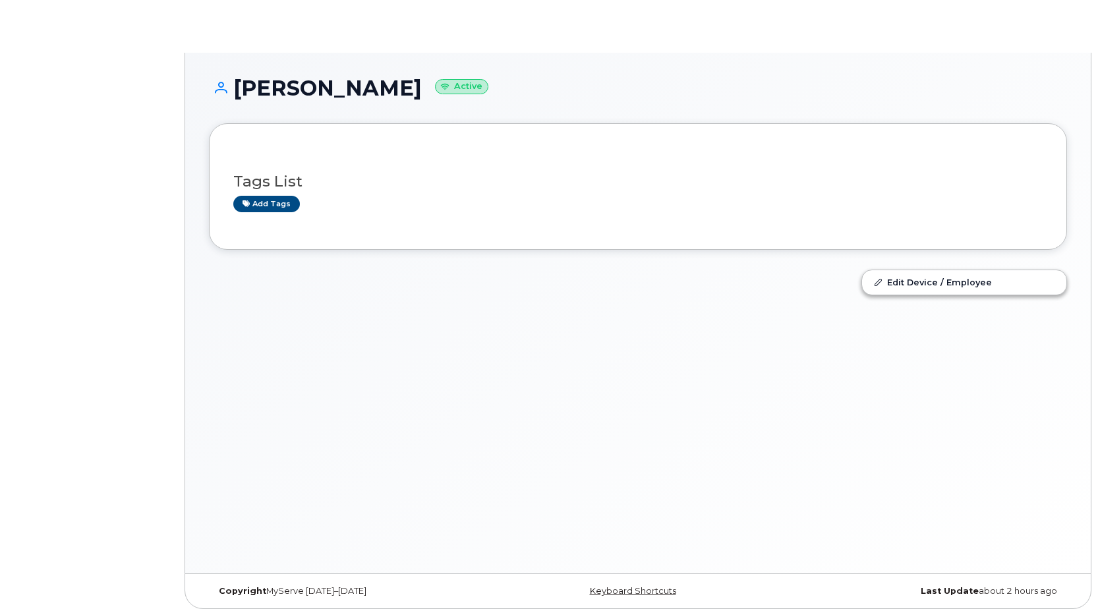 Image resolution: width=1098 pixels, height=609 pixels. I want to click on a: Edit Device / Employee, so click(964, 282).